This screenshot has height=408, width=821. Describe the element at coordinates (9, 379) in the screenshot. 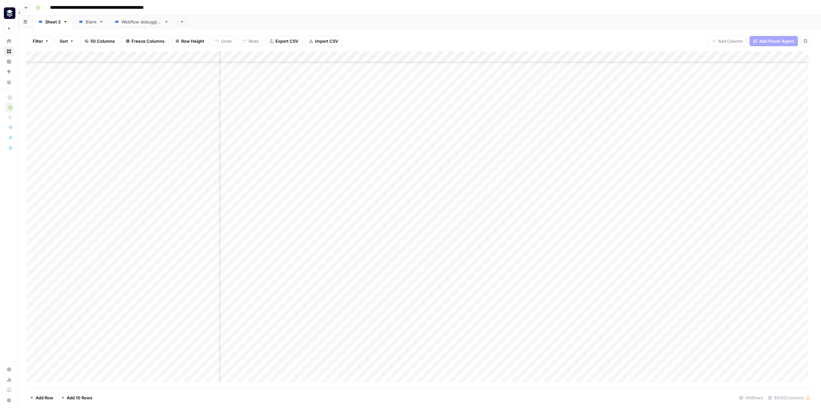

I see `a: Usage` at that location.